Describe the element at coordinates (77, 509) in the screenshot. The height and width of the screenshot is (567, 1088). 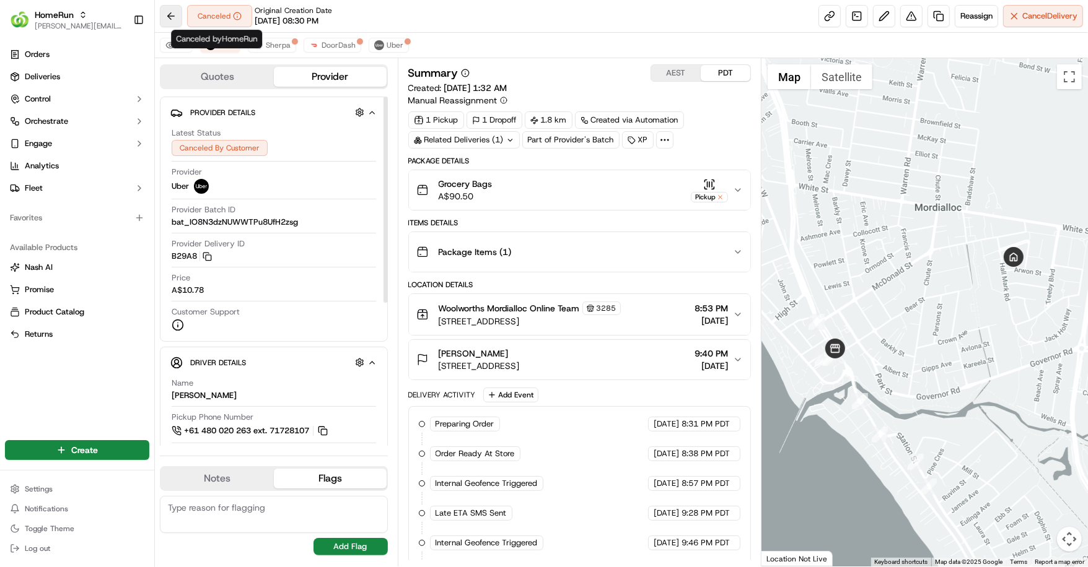
I see `button: Notifications` at that location.